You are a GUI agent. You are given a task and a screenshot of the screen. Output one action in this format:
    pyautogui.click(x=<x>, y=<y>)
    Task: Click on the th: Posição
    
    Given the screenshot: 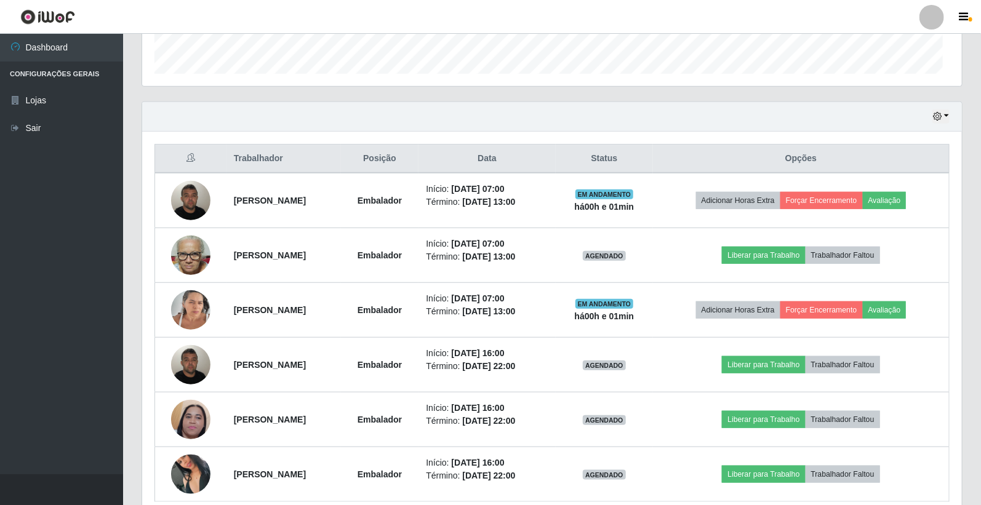 What is the action you would take?
    pyautogui.click(x=380, y=159)
    